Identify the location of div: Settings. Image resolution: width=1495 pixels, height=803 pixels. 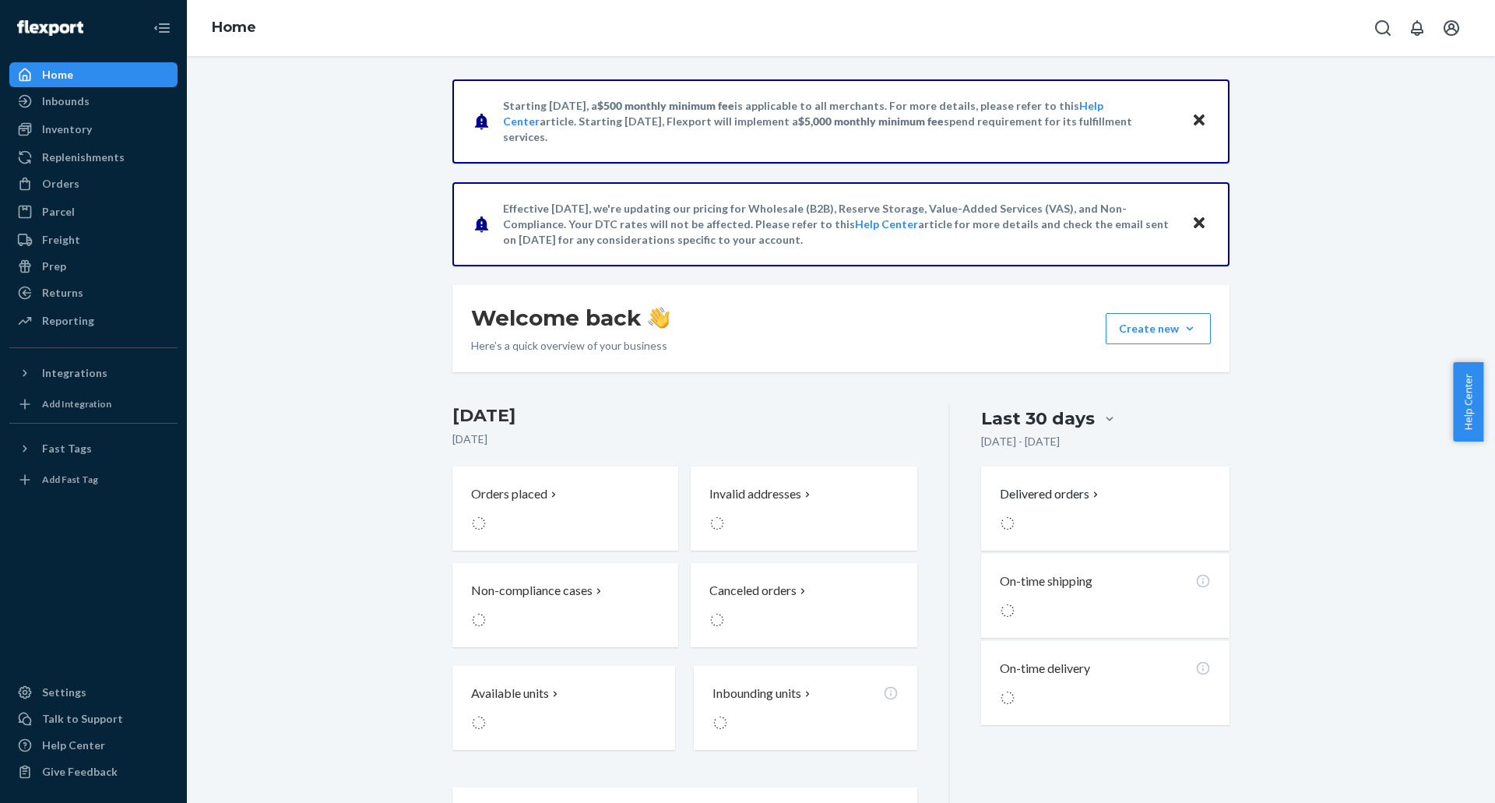
(64, 692).